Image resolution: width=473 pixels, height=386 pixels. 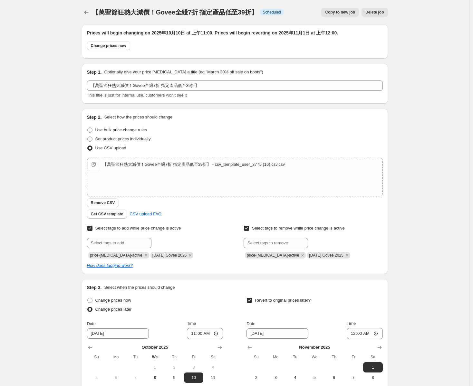 I want to click on span: Remove CSV, so click(x=103, y=203).